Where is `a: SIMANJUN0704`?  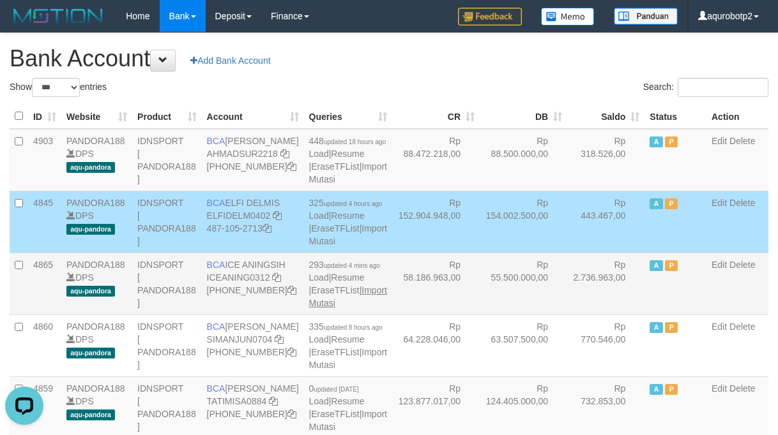
a: SIMANJUN0704 is located at coordinates (239, 340).